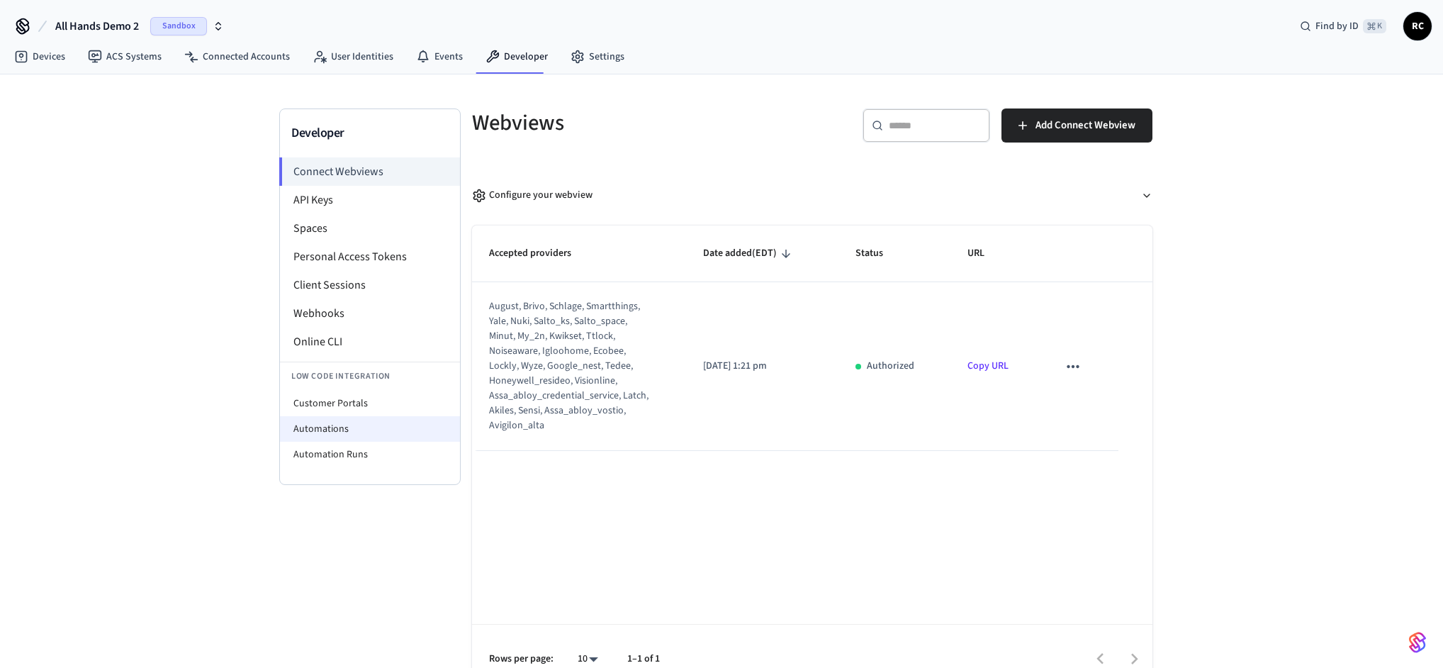  I want to click on h5: Webviews, so click(638, 123).